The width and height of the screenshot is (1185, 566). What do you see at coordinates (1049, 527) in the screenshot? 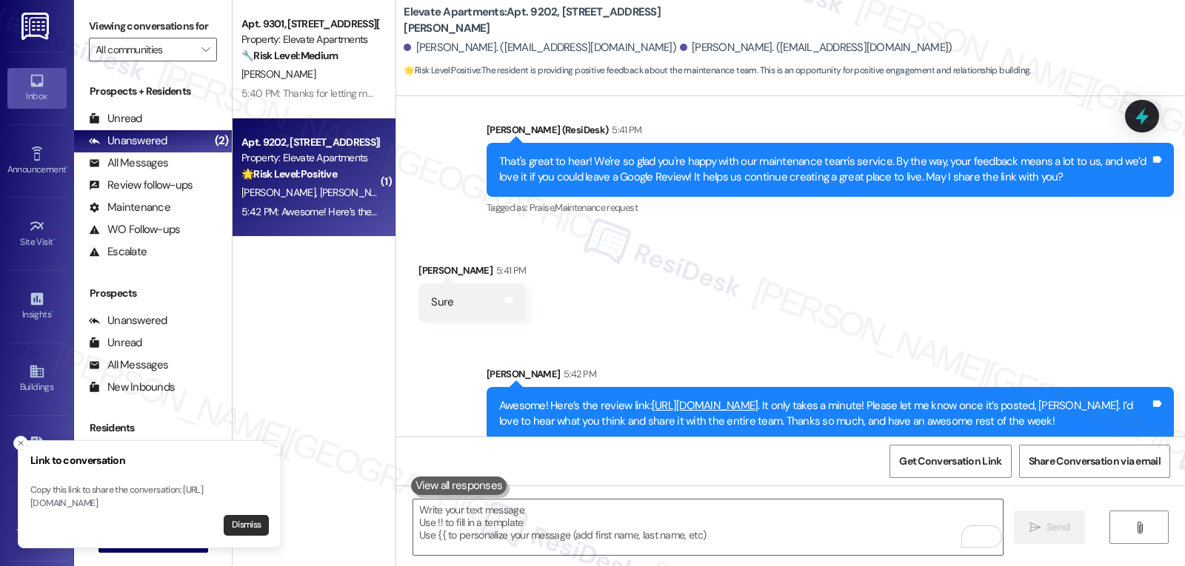
I see `button: Send` at bounding box center [1049, 527].